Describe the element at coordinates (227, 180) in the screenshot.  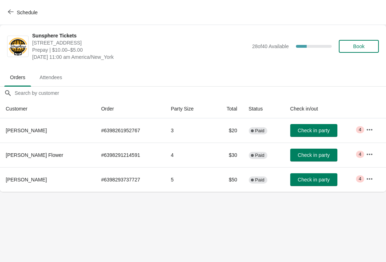
I see `td: $50` at that location.